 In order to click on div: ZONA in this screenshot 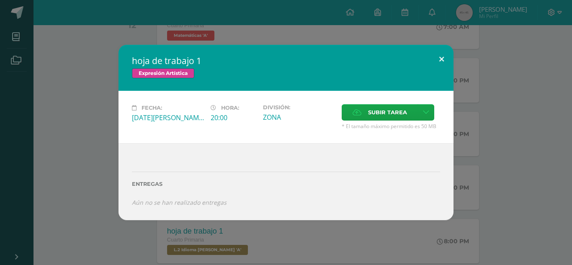, I will do `click(299, 117)`.